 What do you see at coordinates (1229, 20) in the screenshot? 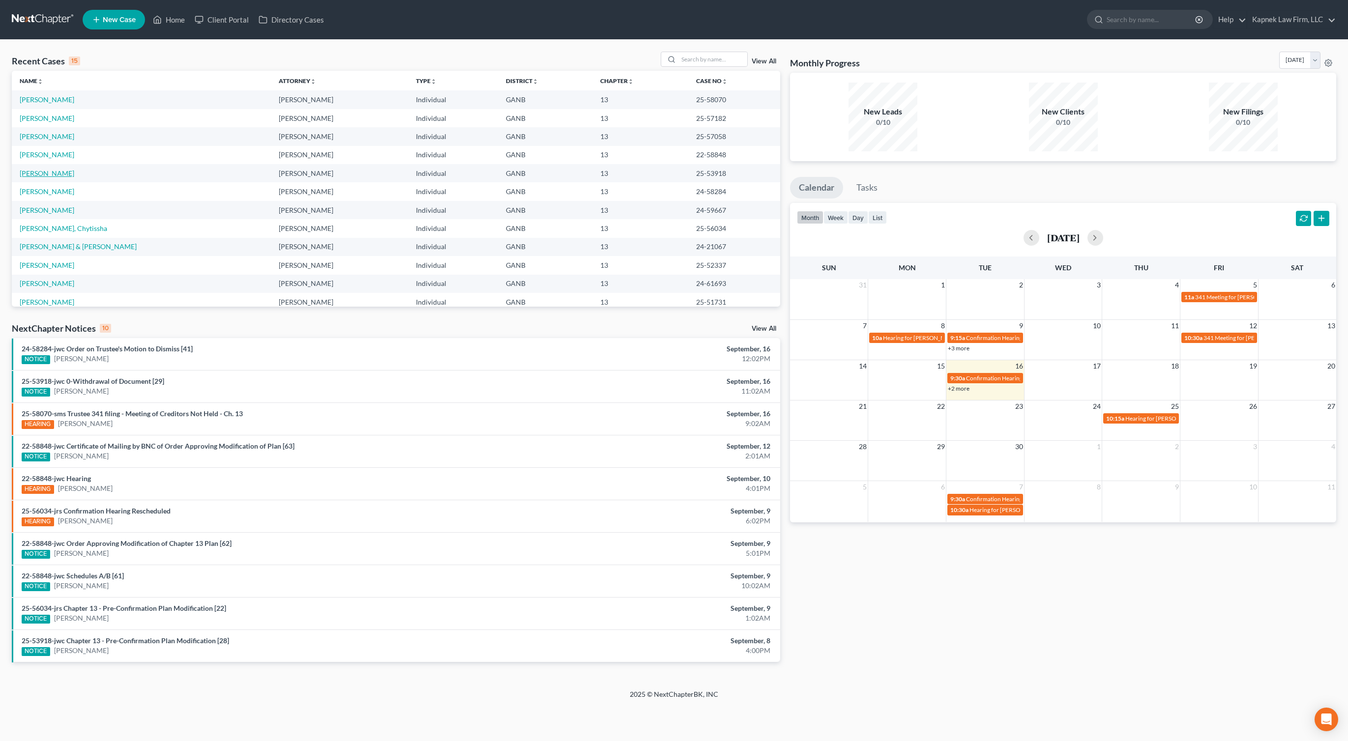
I see `a: Help` at bounding box center [1229, 20].